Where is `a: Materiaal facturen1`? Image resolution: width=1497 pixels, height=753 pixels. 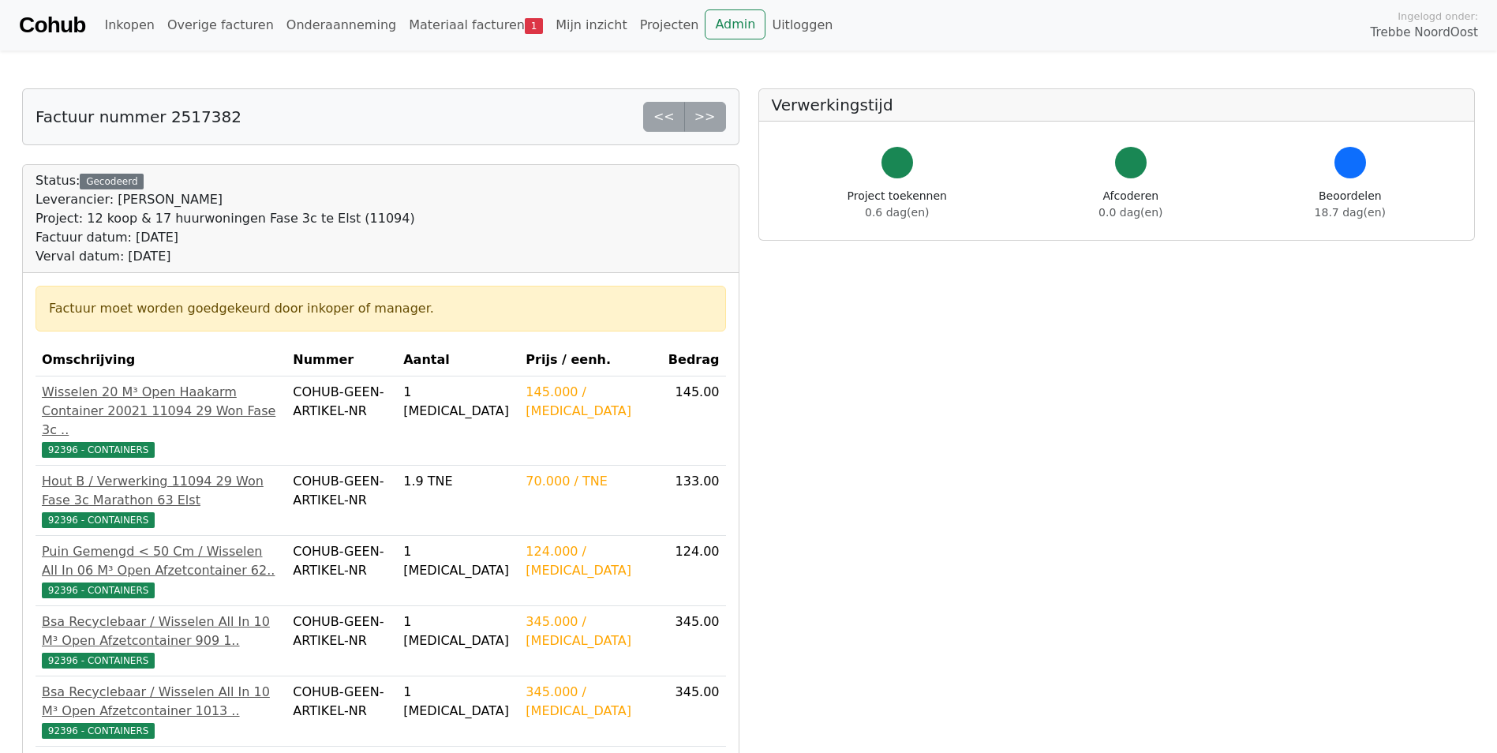
a: Materiaal facturen1 is located at coordinates (476, 25).